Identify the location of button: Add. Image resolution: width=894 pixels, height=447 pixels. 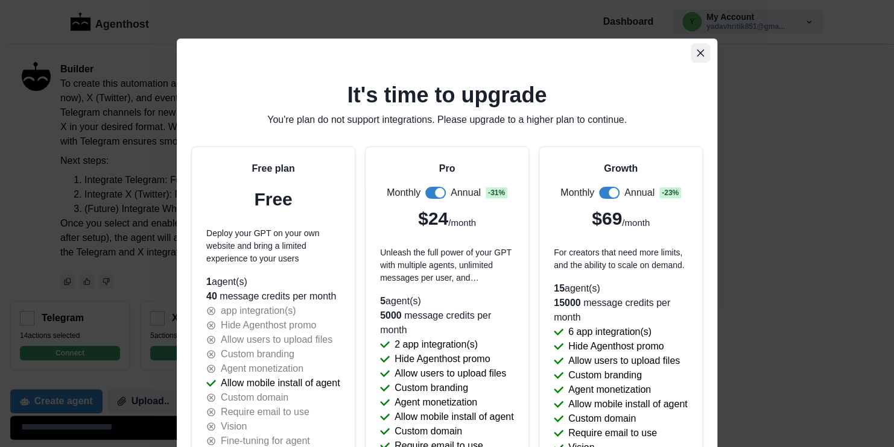
(463, 248).